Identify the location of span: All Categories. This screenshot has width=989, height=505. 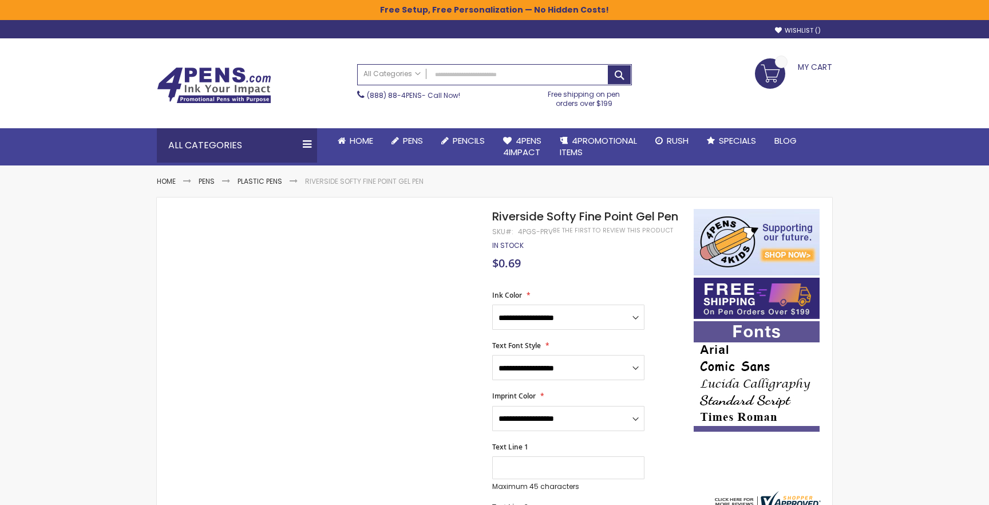
(392, 74).